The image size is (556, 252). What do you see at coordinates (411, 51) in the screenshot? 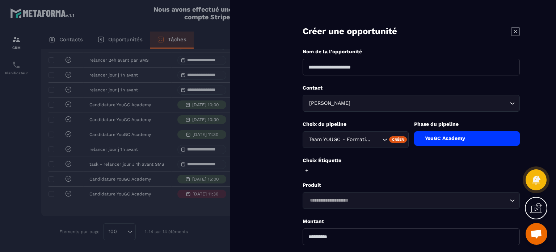
I see `p: Nom de la l'opportunité` at bounding box center [411, 51].